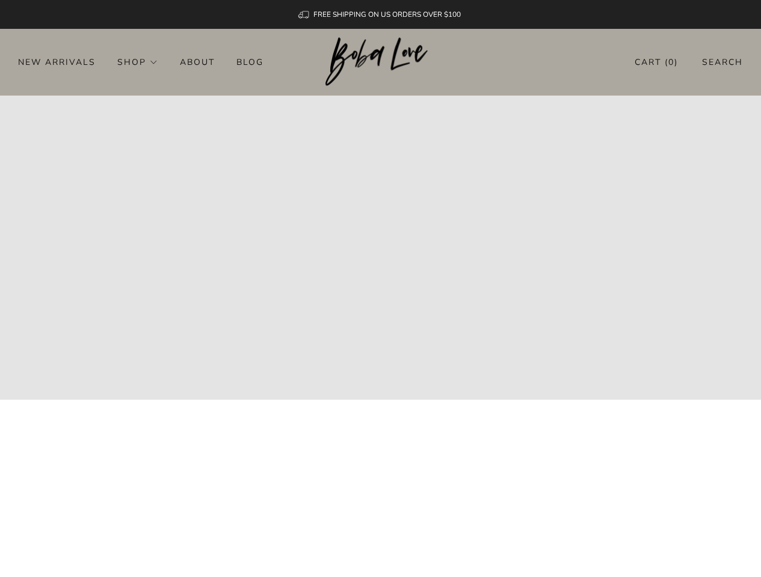 The width and height of the screenshot is (761, 577). Describe the element at coordinates (138, 62) in the screenshot. I see `a: Shop` at that location.